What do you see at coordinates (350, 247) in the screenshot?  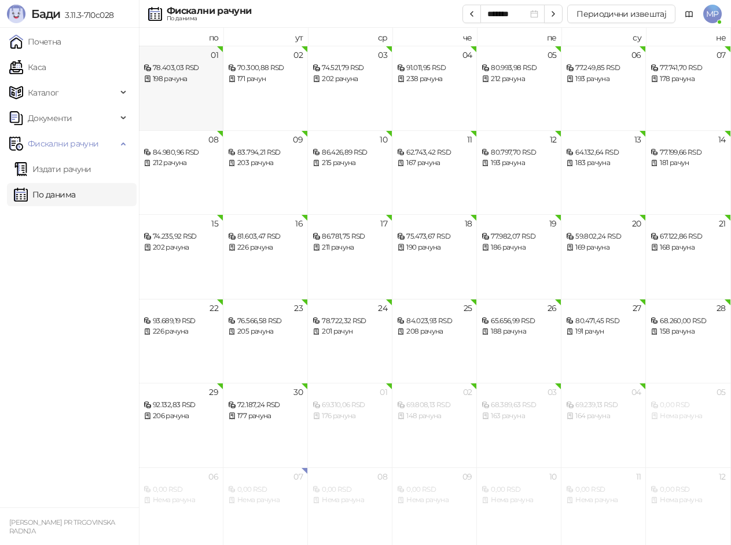 I see `div: 211 рачуна` at bounding box center [350, 247].